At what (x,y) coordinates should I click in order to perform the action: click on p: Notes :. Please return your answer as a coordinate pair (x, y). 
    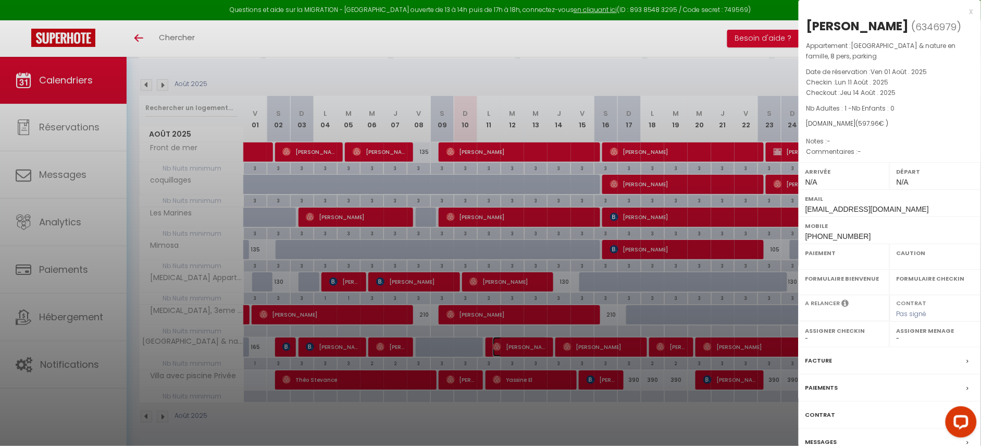
    Looking at the image, I should click on (890, 141).